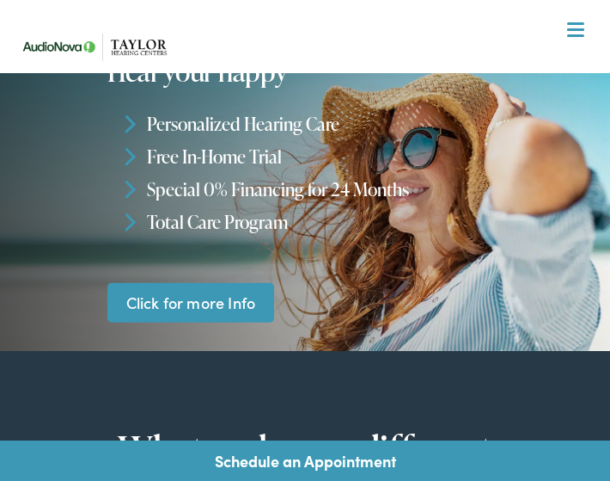  What do you see at coordinates (311, 95) in the screenshot?
I see `a: What We Offer` at bounding box center [311, 95].